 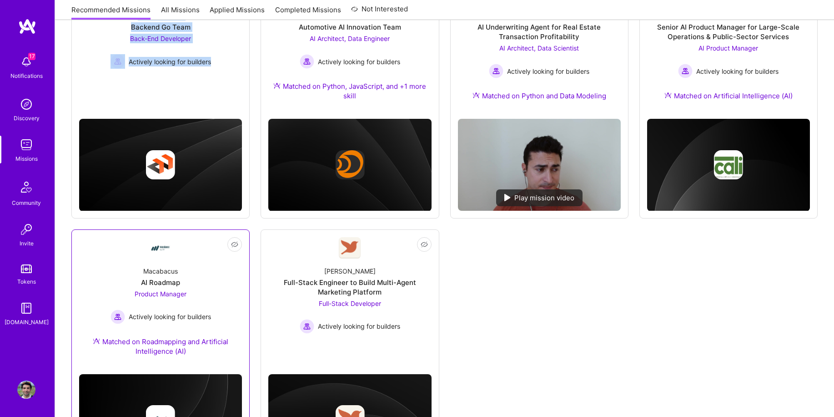 What do you see at coordinates (26, 145) in the screenshot?
I see `img: teamwork` at bounding box center [26, 145].